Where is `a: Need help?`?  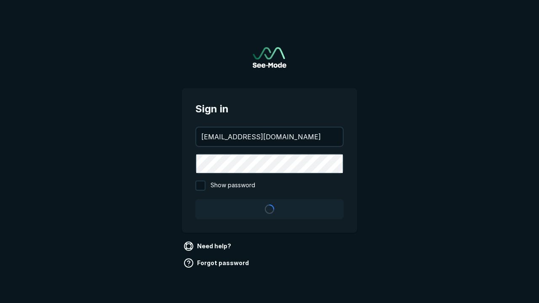 a: Need help? is located at coordinates (208, 246).